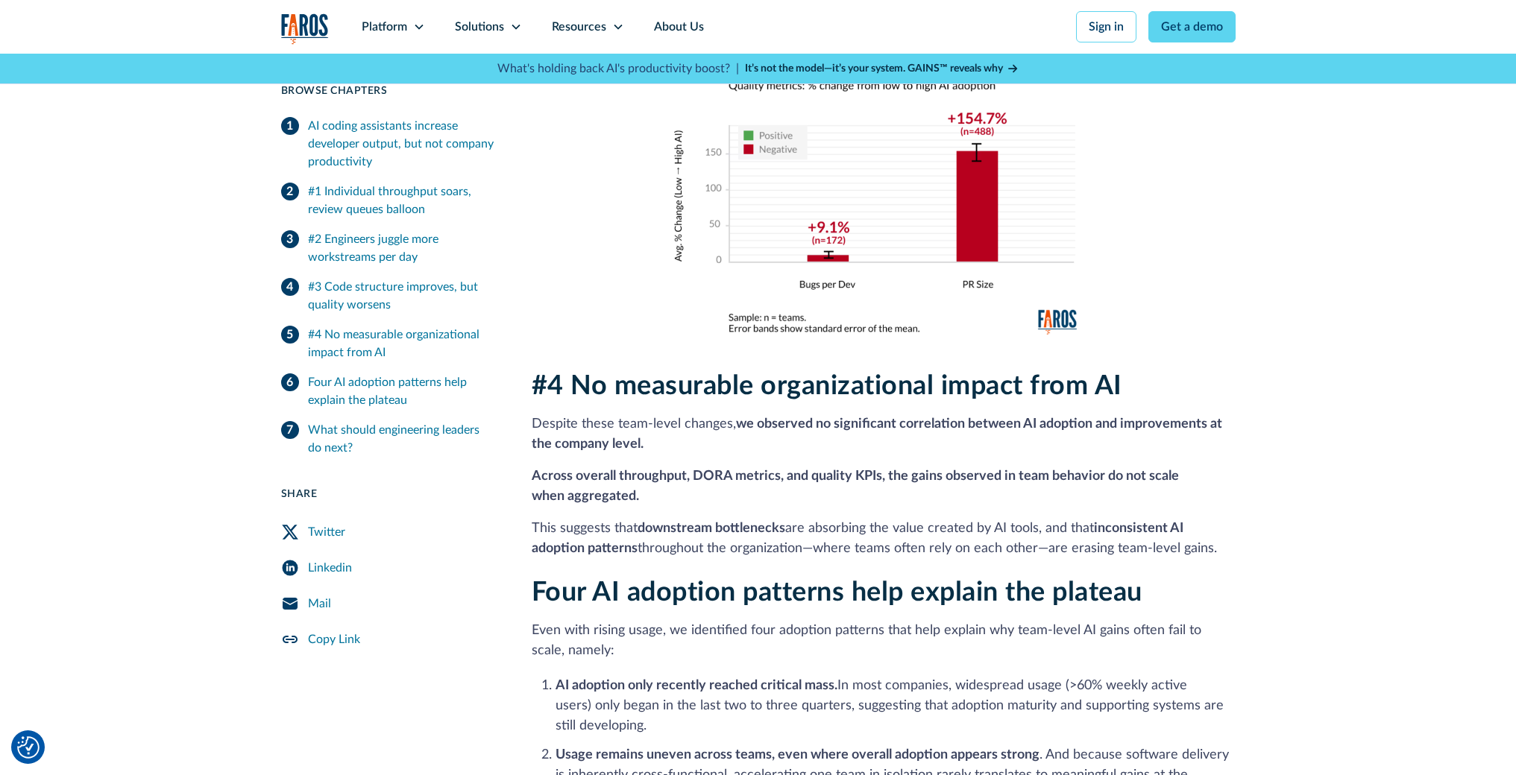  I want to click on div: #1 Individual throughput soars, review queues balloon, so click(402, 201).